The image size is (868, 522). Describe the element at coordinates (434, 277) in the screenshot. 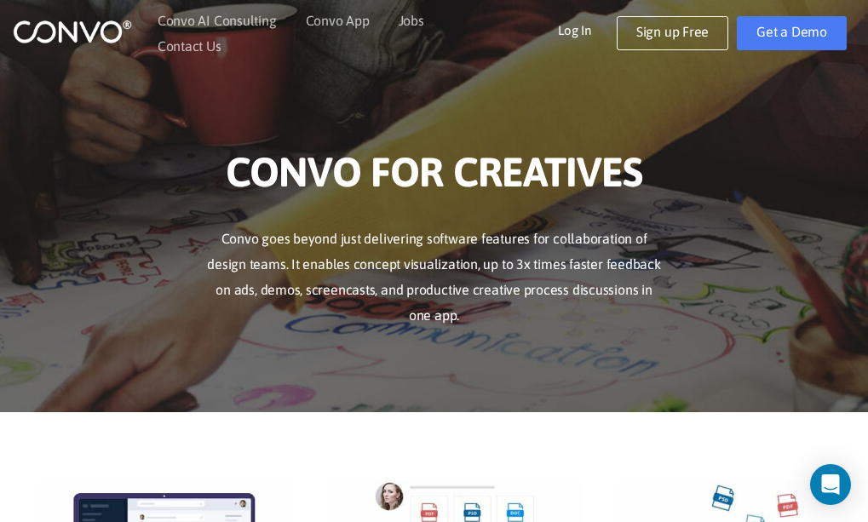

I see `p: Convo goes beyond just delivering software features for collaboration of design teams. It enables...` at that location.